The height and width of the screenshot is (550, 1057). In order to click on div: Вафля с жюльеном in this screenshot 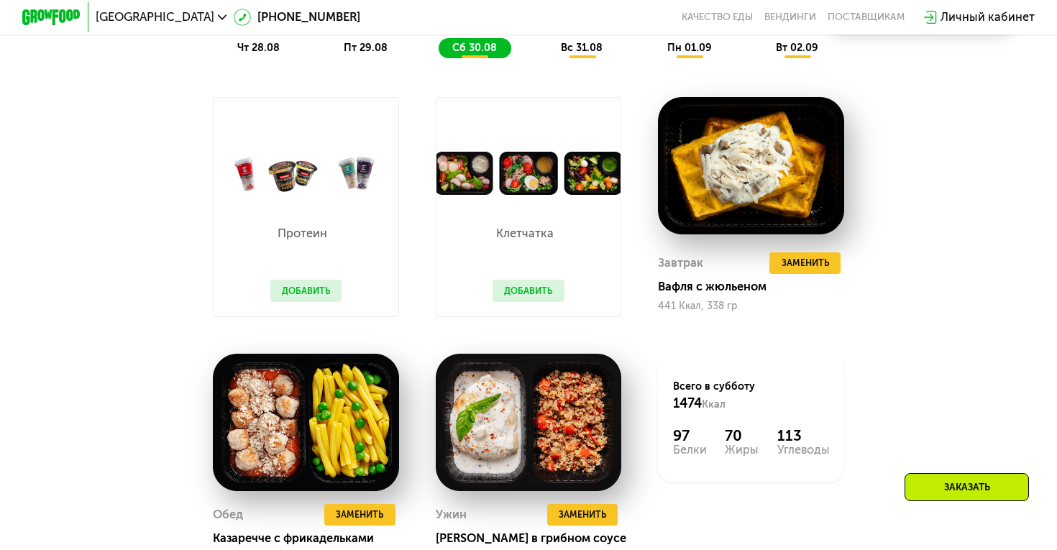, I will do `click(757, 287)`.